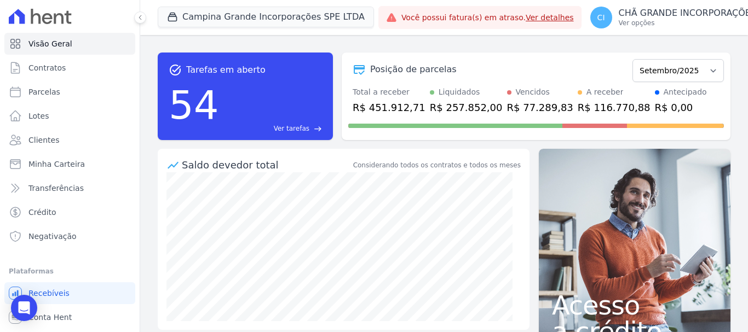  I want to click on a: Negativação, so click(70, 237).